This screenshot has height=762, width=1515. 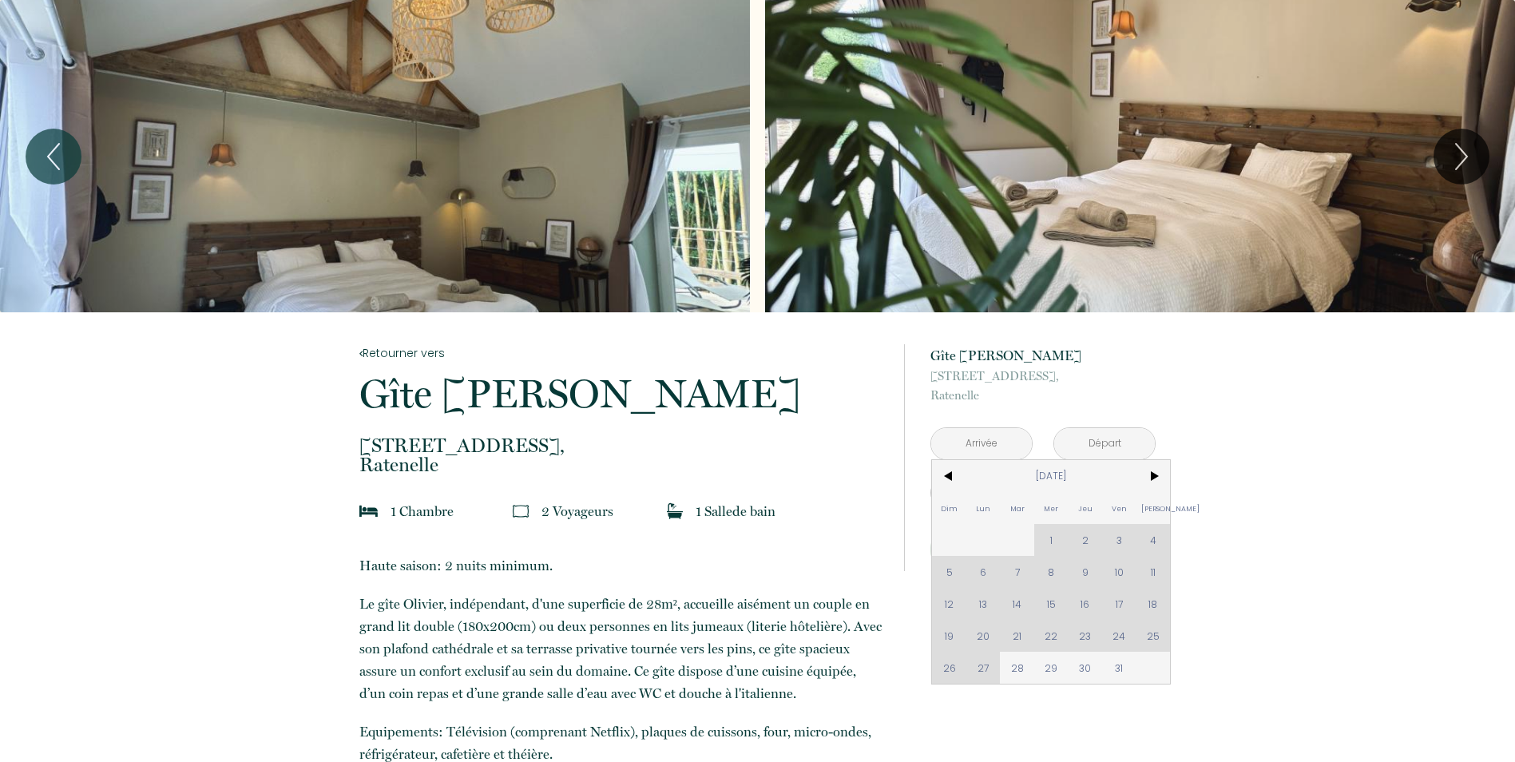 I want to click on span: Lun, so click(x=983, y=508).